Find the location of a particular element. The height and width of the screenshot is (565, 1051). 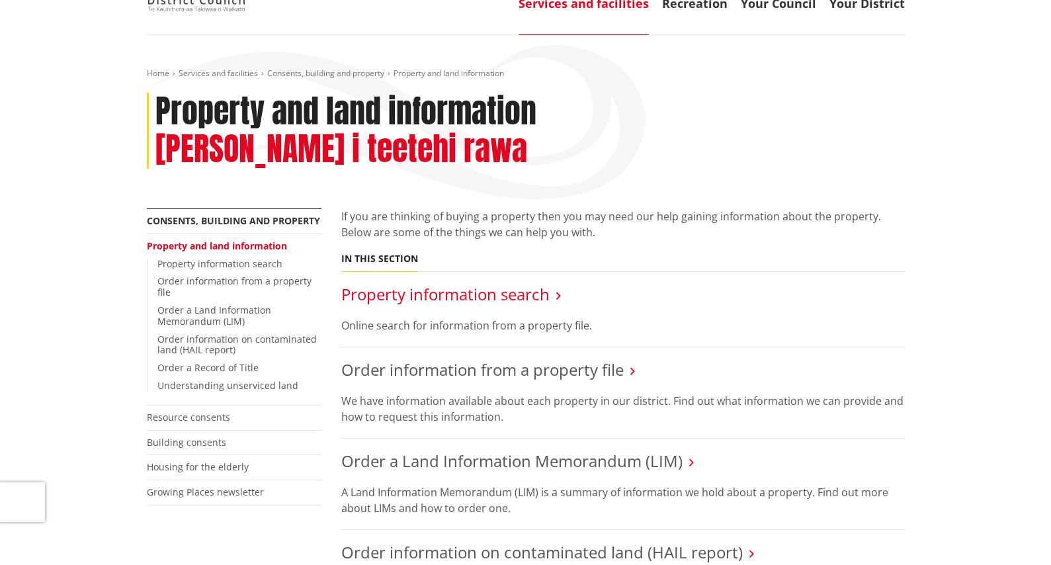

p: If you are thinking of buying a property then you may need our help gaining information about the... is located at coordinates (623, 224).